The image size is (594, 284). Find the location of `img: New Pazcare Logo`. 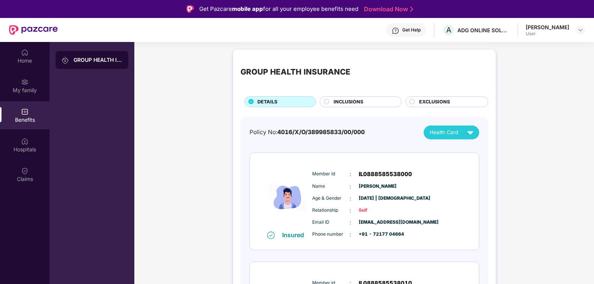

img: New Pazcare Logo is located at coordinates (33, 30).